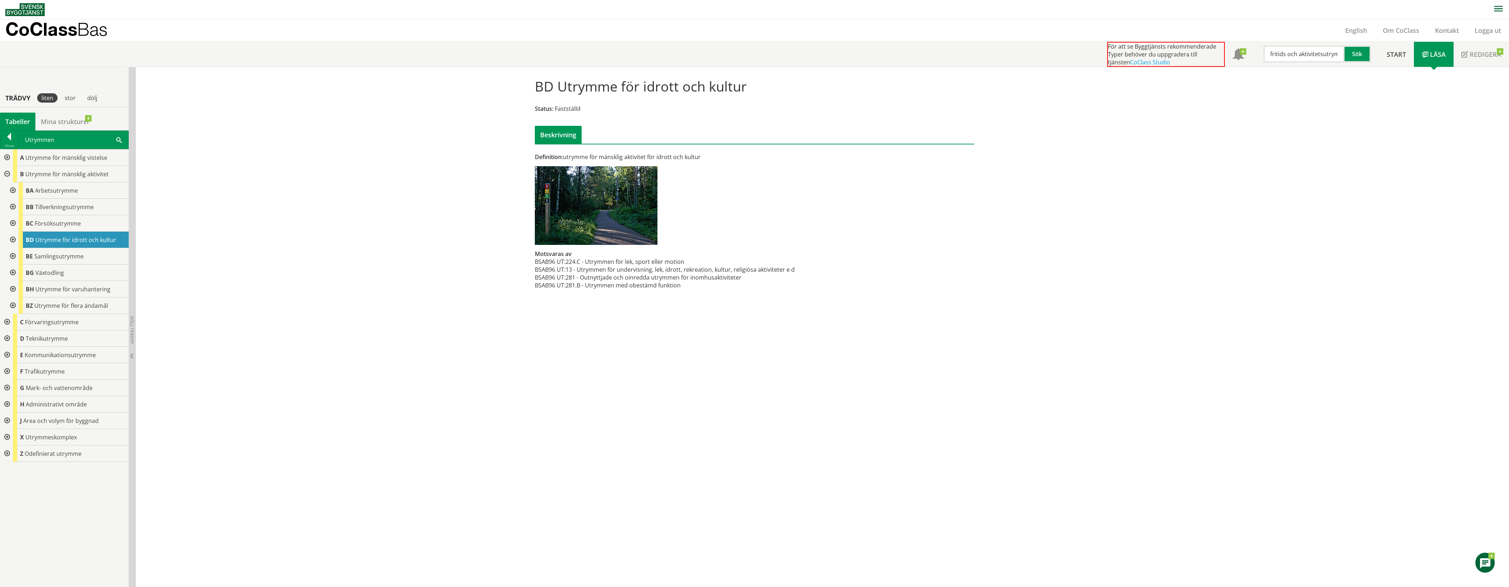 The image size is (1509, 587). What do you see at coordinates (22, 339) in the screenshot?
I see `span: D` at bounding box center [22, 339].